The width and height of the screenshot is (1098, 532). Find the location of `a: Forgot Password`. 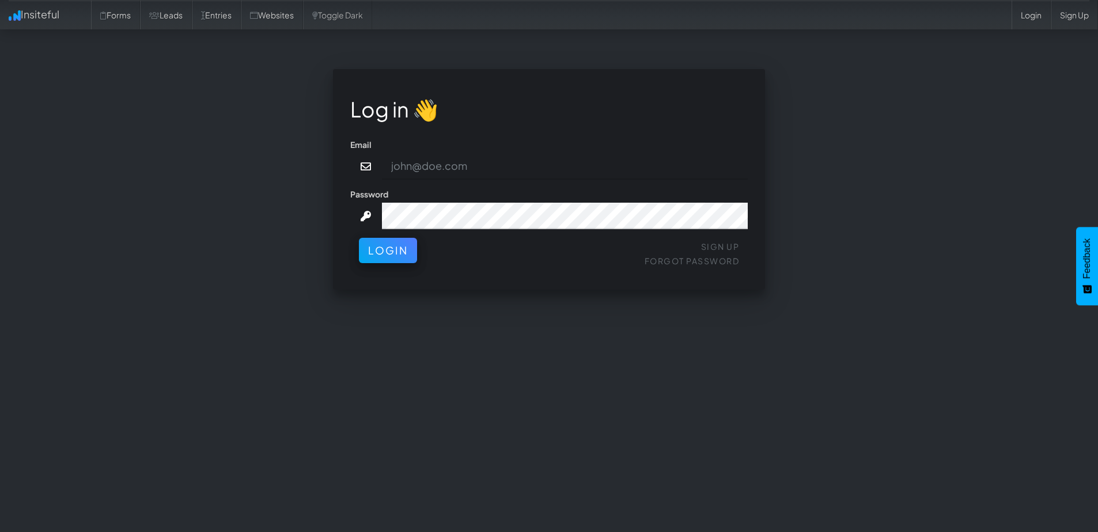

a: Forgot Password is located at coordinates (692, 261).